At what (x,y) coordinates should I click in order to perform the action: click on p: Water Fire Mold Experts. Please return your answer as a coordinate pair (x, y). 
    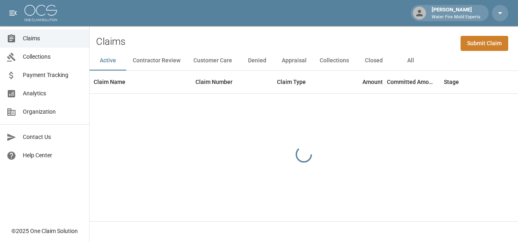
    Looking at the image, I should click on (456, 17).